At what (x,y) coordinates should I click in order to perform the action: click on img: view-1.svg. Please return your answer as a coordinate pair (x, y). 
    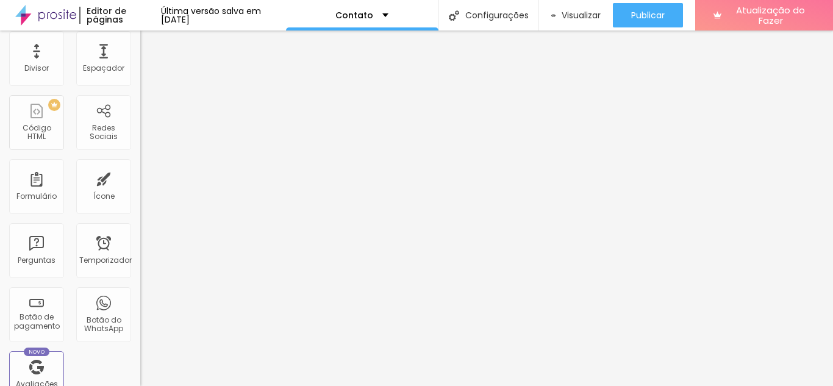
    Looking at the image, I should click on (553, 15).